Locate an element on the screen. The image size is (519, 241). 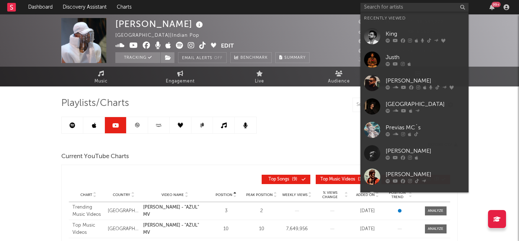
span: Playlists/Charts is located at coordinates (95, 103).